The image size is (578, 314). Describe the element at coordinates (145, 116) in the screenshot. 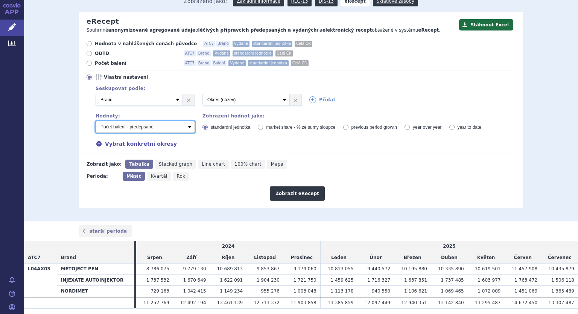

I see `div: Hodnoty:` at that location.